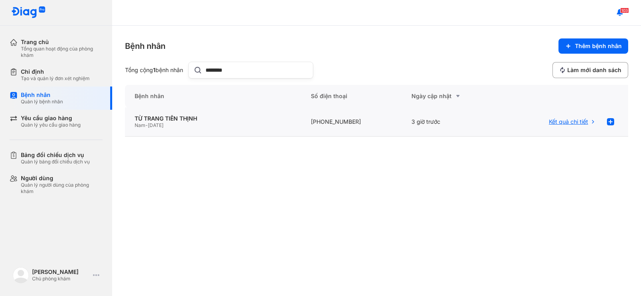 Image resolution: width=641 pixels, height=296 pixels. What do you see at coordinates (598, 46) in the screenshot?
I see `span: Thêm bệnh nhân` at bounding box center [598, 46].